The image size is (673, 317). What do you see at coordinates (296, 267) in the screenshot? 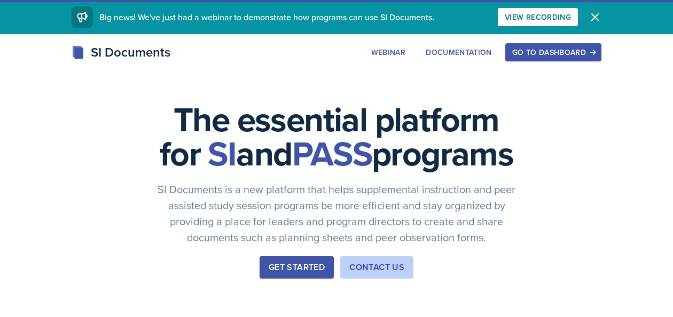
I see `div: Get Started` at bounding box center [296, 267].